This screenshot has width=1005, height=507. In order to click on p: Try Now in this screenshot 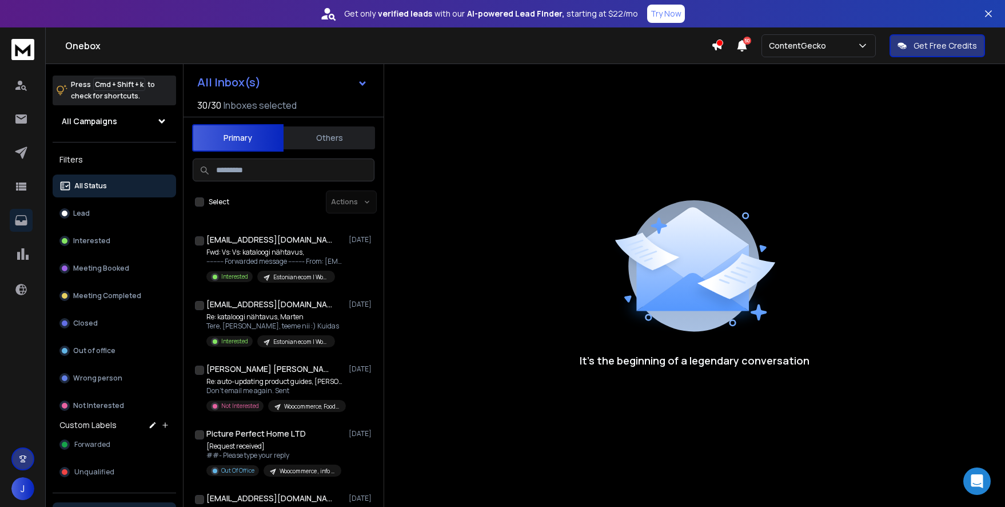, I will do `click(666, 14)`.